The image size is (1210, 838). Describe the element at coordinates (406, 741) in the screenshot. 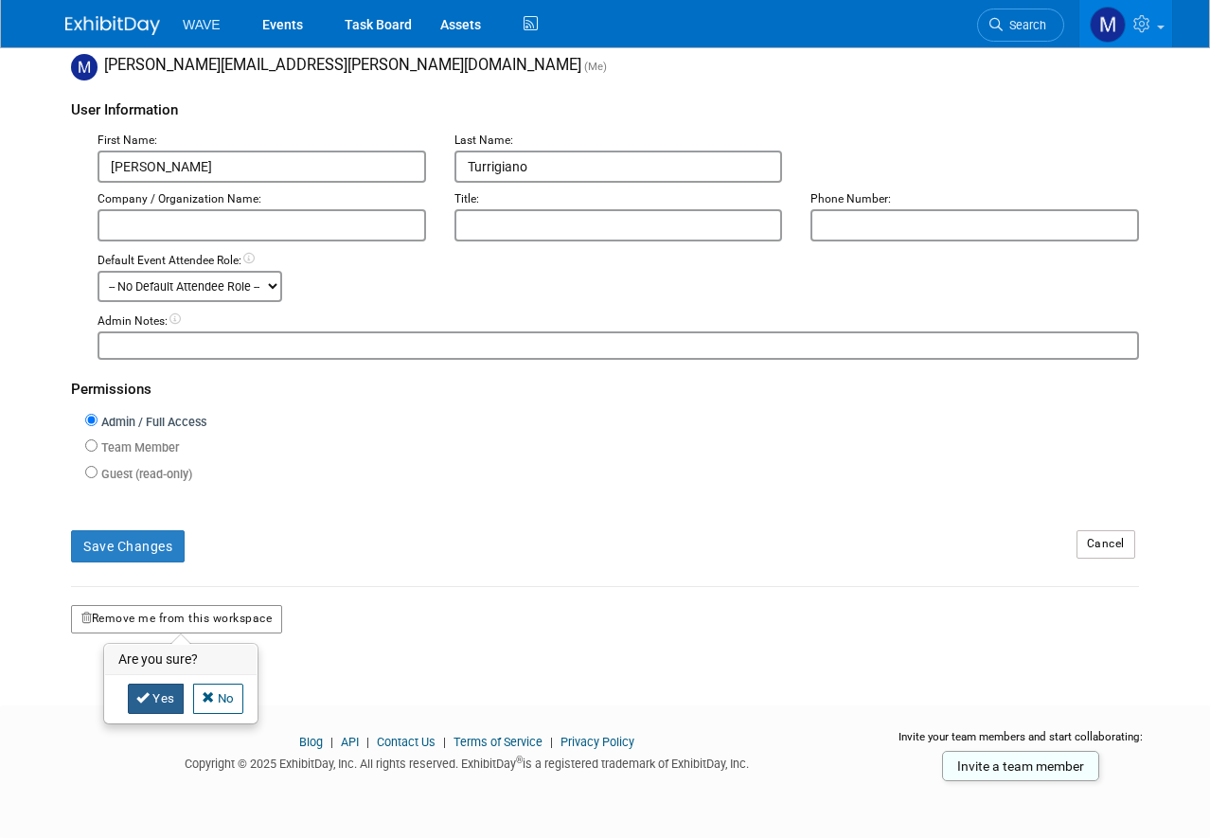

I see `a: Contact Us` at that location.